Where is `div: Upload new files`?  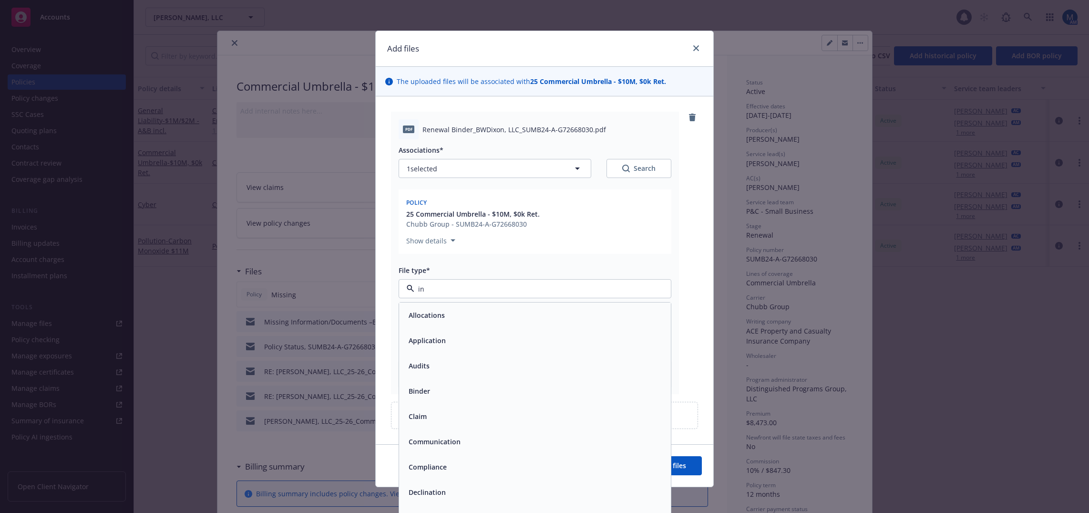 div: Upload new files is located at coordinates (545, 415).